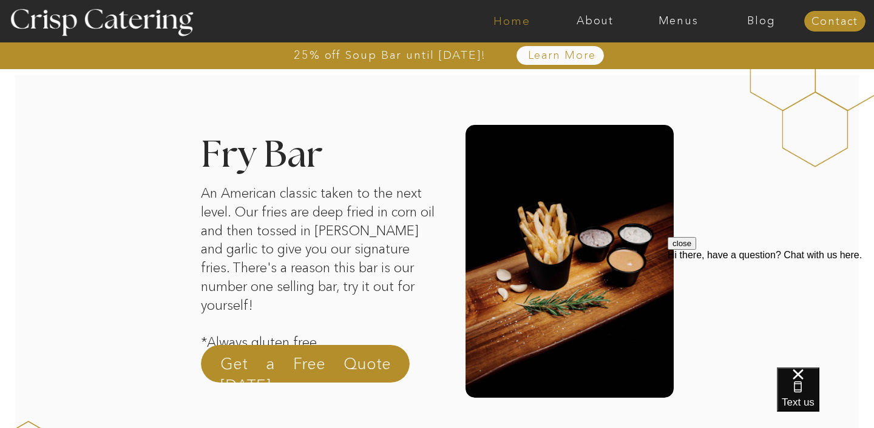  Describe the element at coordinates (561, 56) in the screenshot. I see `a: Learn More` at that location.